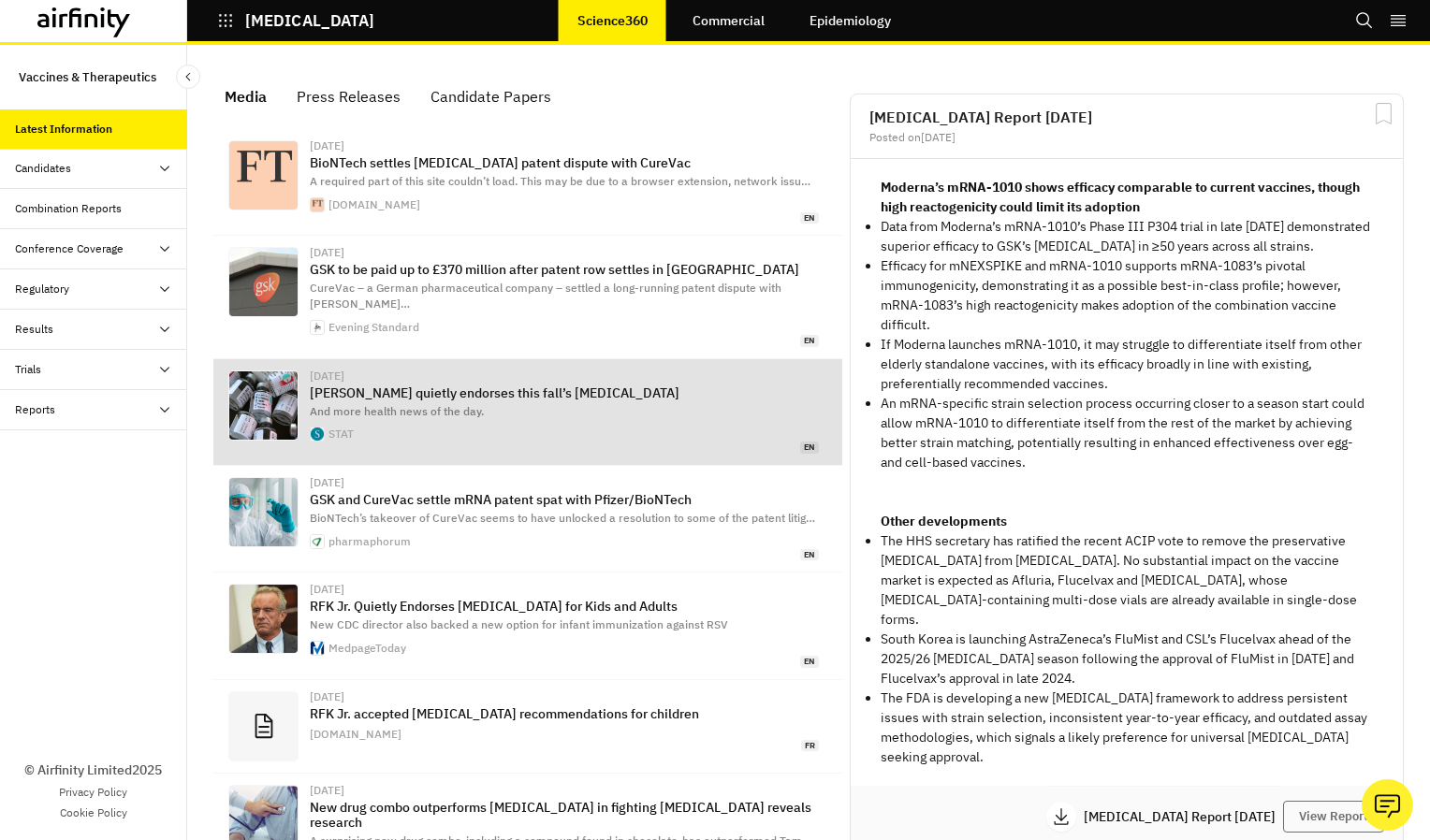 The image size is (1430, 840). I want to click on img: curevac-scientist.jpg, so click(263, 512).